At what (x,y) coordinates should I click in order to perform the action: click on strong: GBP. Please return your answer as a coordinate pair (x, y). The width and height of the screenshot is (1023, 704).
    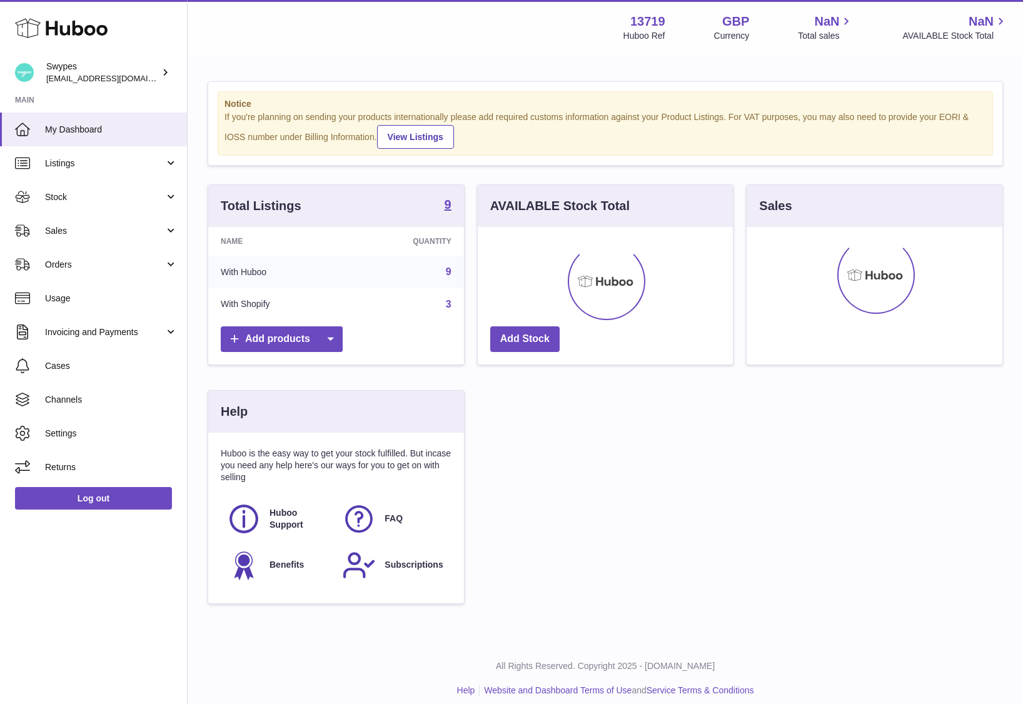
    Looking at the image, I should click on (735, 21).